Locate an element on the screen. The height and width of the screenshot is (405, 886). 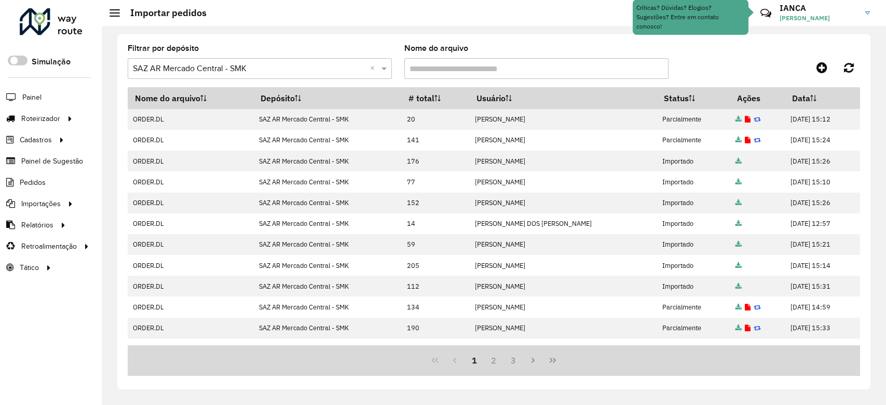
th: Status is located at coordinates (694, 98).